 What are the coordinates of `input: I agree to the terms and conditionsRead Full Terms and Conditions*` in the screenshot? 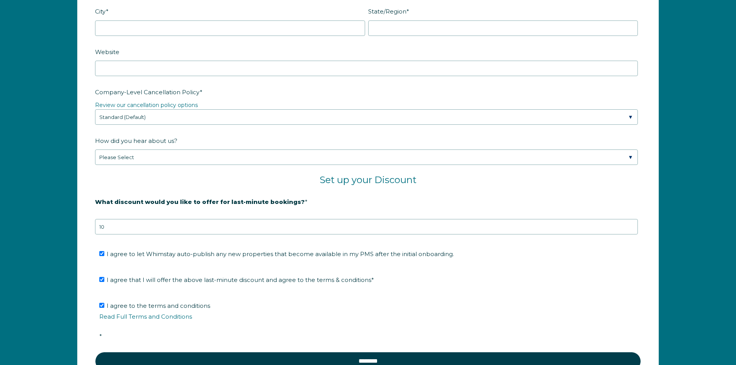 It's located at (102, 305).